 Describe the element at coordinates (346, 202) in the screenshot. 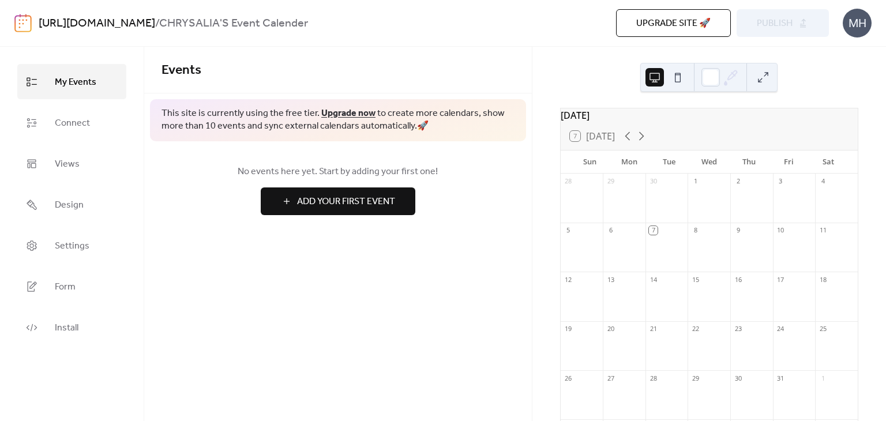

I see `span: Add Your First Event` at that location.